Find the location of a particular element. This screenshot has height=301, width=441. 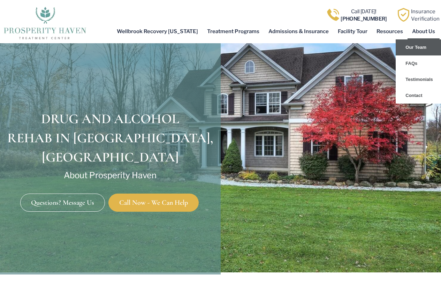

a: FAQs is located at coordinates (418, 63).